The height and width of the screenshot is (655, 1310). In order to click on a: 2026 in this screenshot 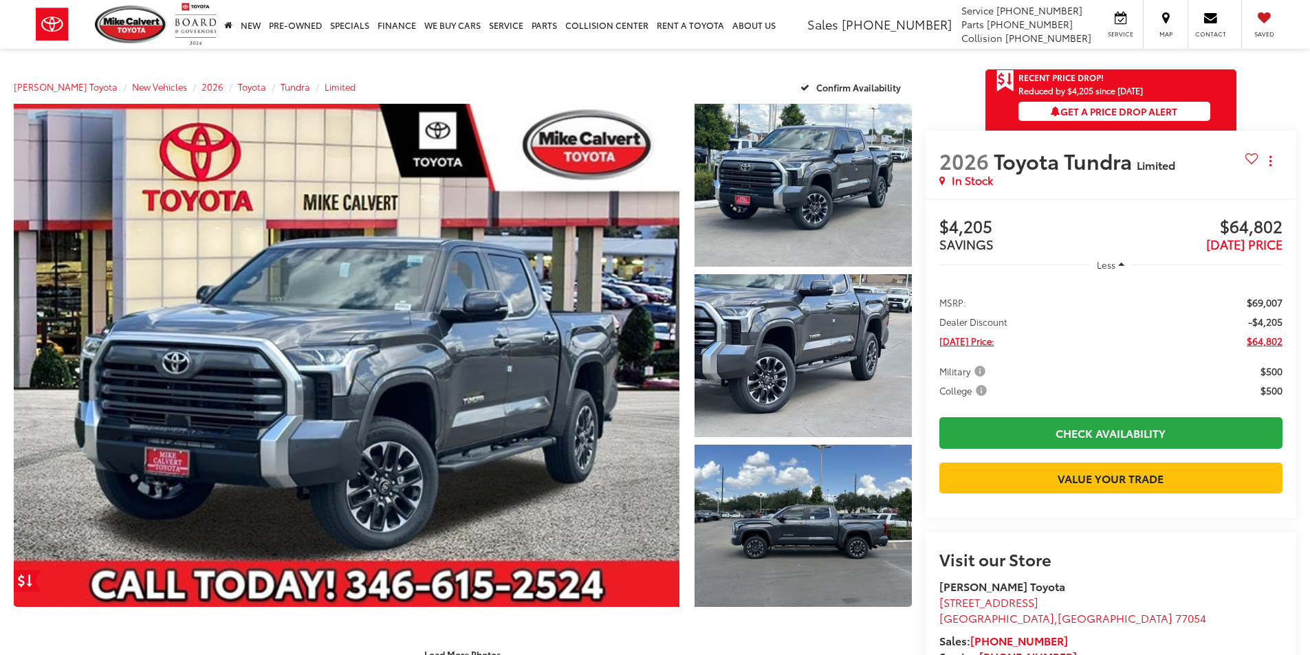, I will do `click(213, 87)`.